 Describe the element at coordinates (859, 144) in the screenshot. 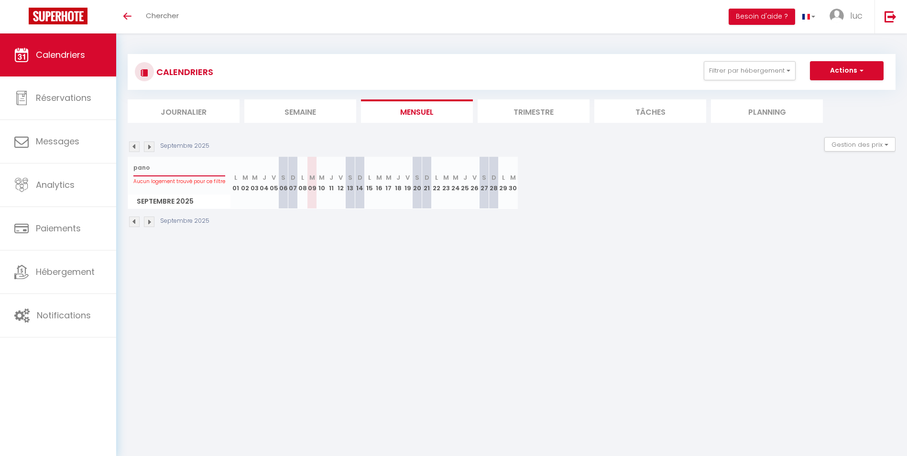

I see `button: Gestion des prix` at that location.